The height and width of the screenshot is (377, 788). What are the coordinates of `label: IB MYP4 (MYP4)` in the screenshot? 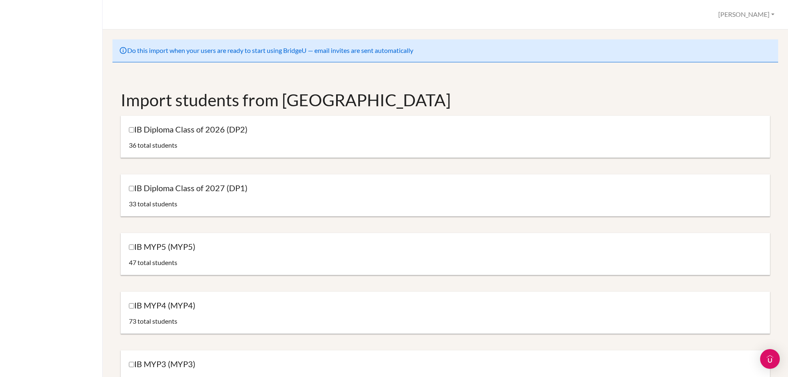 It's located at (162, 305).